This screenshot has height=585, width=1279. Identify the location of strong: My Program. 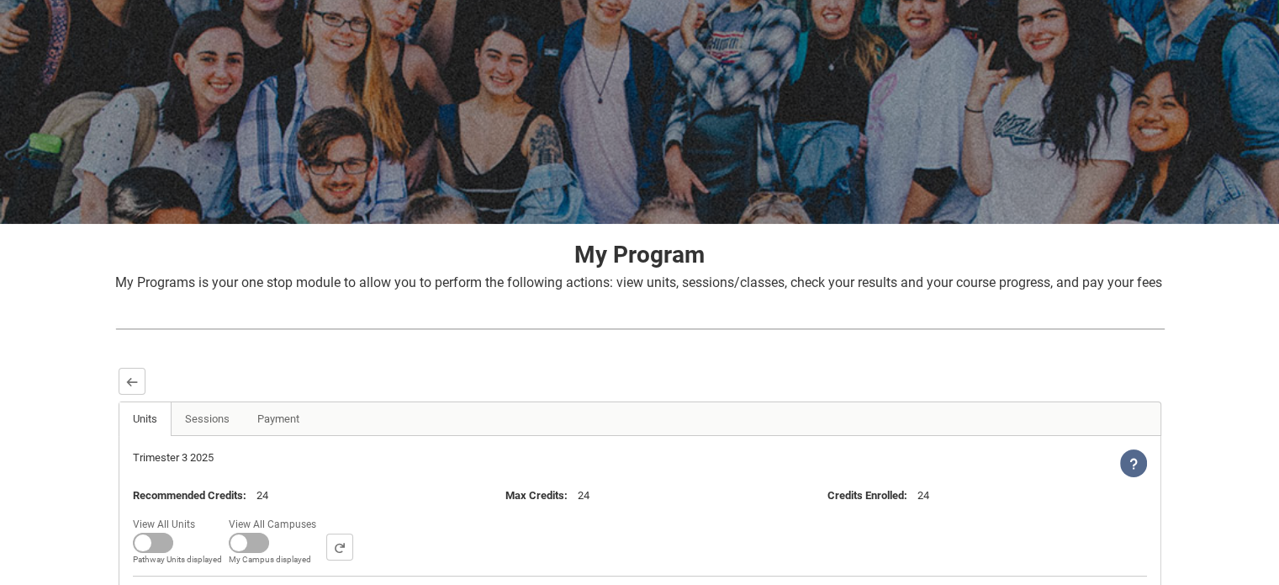
(639, 254).